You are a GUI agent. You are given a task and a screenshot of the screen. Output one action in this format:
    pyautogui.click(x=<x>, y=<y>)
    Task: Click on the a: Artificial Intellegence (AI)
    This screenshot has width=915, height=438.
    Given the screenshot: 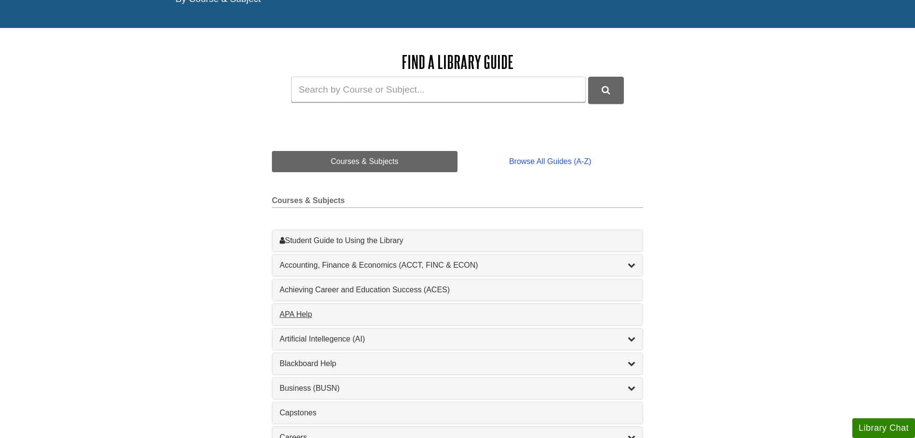 What is the action you would take?
    pyautogui.click(x=458, y=339)
    